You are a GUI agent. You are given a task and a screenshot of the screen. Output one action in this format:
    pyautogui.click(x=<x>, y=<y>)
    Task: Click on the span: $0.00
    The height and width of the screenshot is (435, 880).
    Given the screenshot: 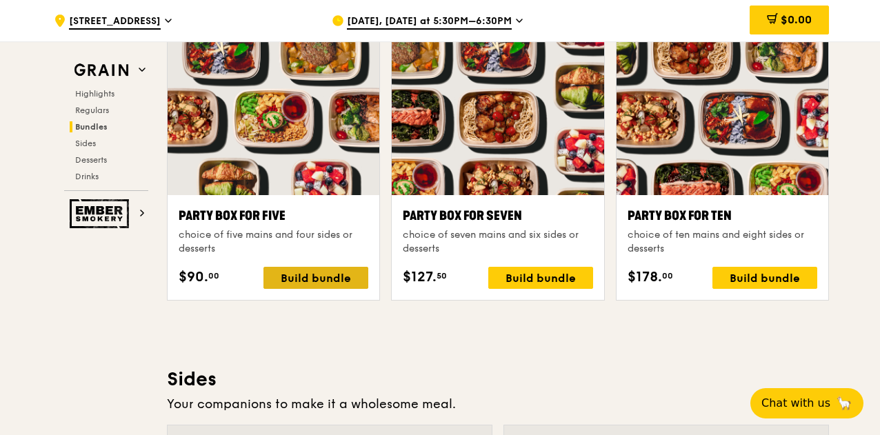 What is the action you would take?
    pyautogui.click(x=796, y=19)
    